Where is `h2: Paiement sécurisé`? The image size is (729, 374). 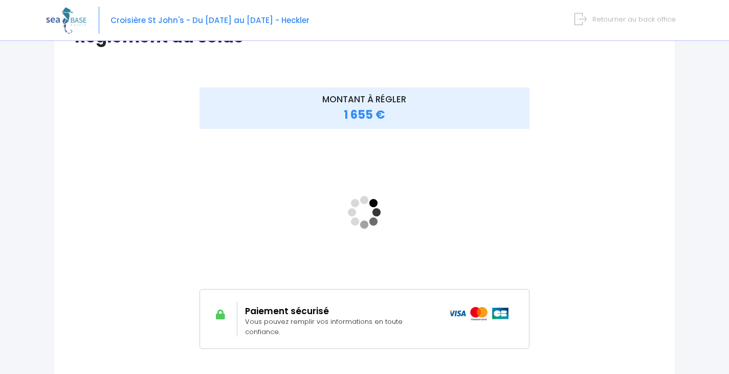 h2: Paiement sécurisé is located at coordinates (339, 311).